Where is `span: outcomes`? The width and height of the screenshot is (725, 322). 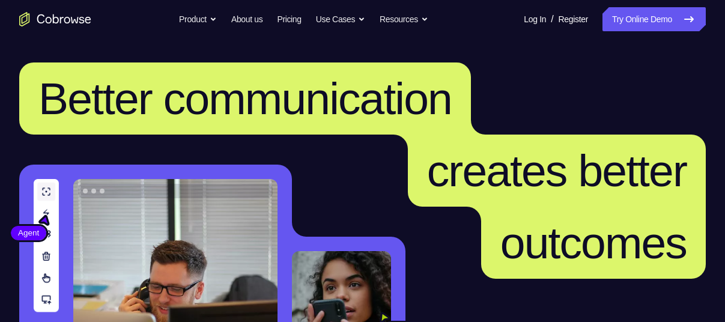
span: outcomes is located at coordinates (593, 243).